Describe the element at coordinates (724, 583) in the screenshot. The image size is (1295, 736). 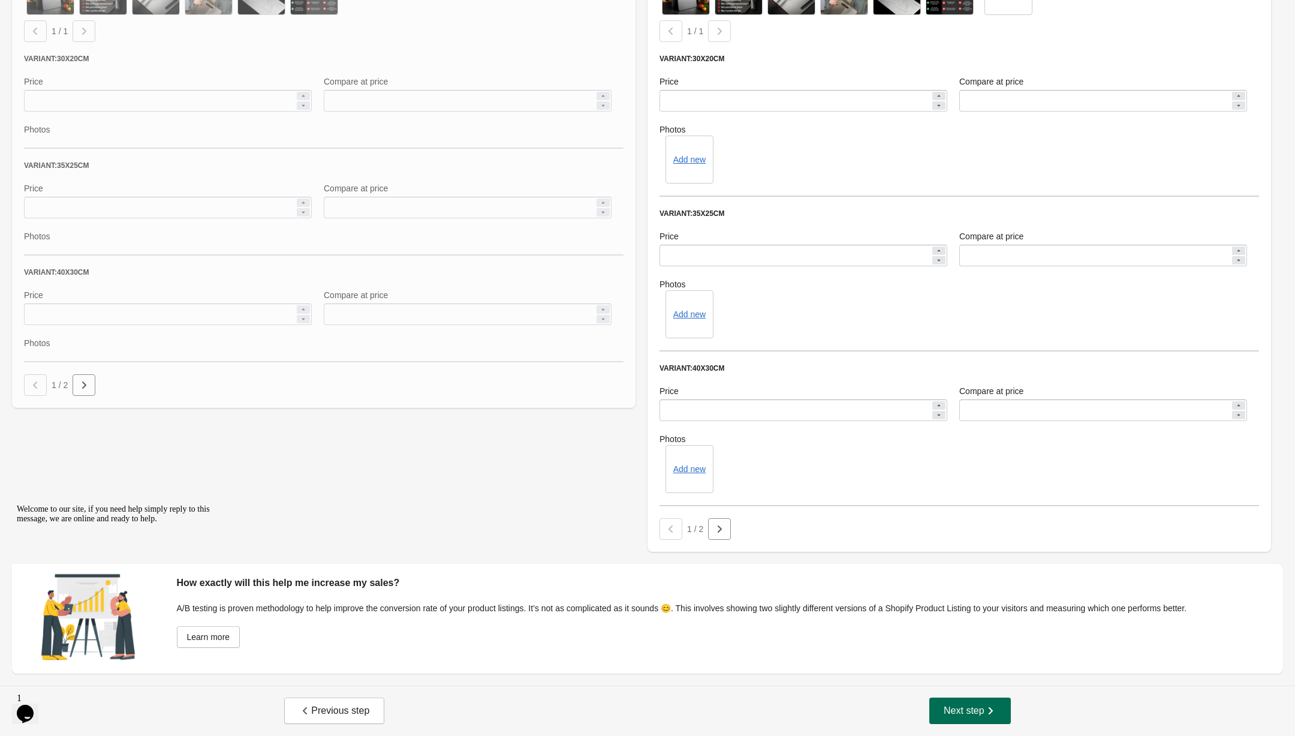
I see `div: How exactly will this help me increase my sales?` at that location.